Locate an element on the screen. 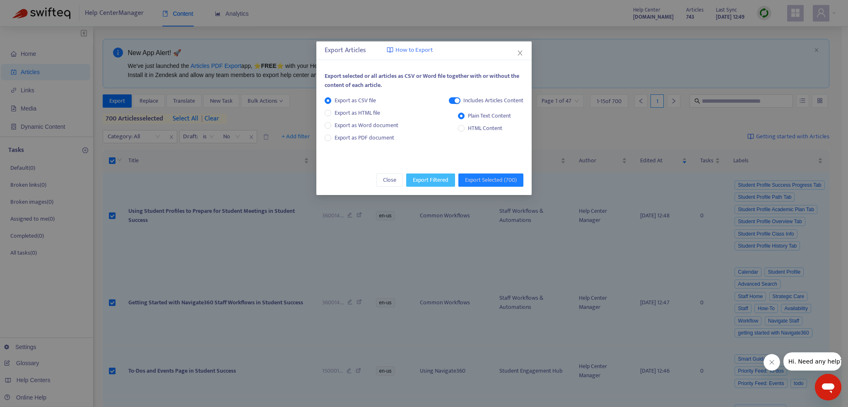  span: close is located at coordinates (520, 53).